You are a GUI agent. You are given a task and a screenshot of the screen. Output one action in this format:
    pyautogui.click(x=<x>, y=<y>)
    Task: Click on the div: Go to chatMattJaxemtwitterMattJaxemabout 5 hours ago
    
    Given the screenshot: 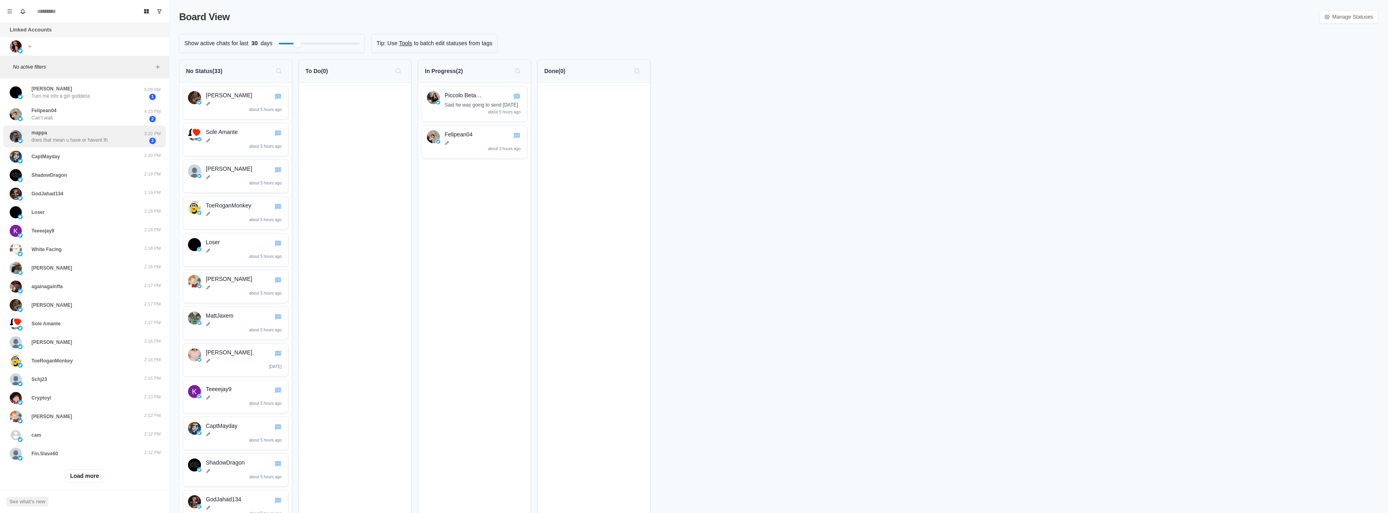 What is the action you would take?
    pyautogui.click(x=236, y=323)
    